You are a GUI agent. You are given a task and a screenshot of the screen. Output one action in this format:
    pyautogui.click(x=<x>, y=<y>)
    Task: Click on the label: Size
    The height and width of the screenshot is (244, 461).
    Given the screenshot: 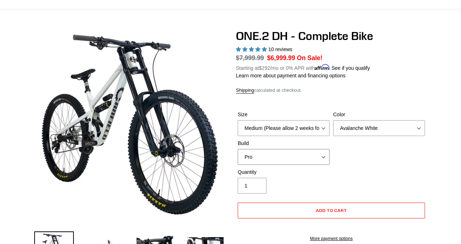 What is the action you would take?
    pyautogui.click(x=283, y=115)
    